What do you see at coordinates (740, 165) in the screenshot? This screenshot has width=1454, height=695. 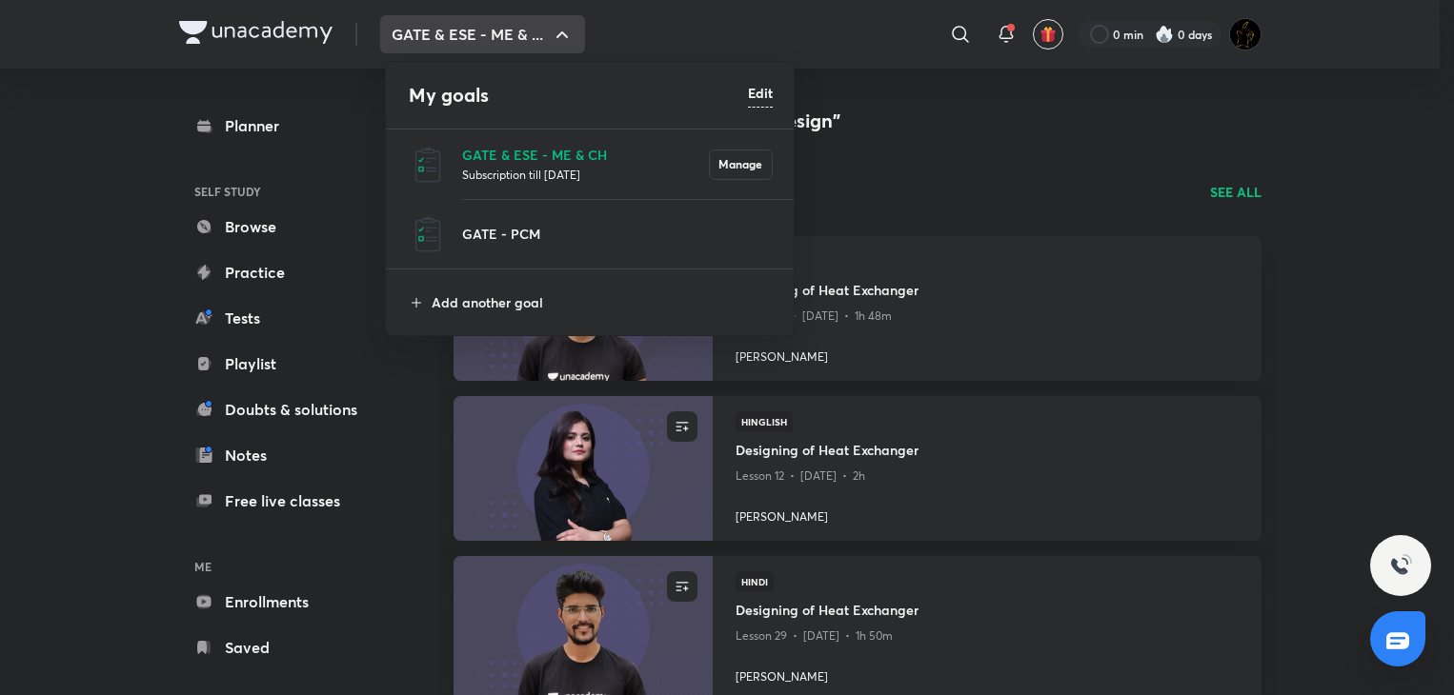 I see `button: Manage` at bounding box center [740, 165].